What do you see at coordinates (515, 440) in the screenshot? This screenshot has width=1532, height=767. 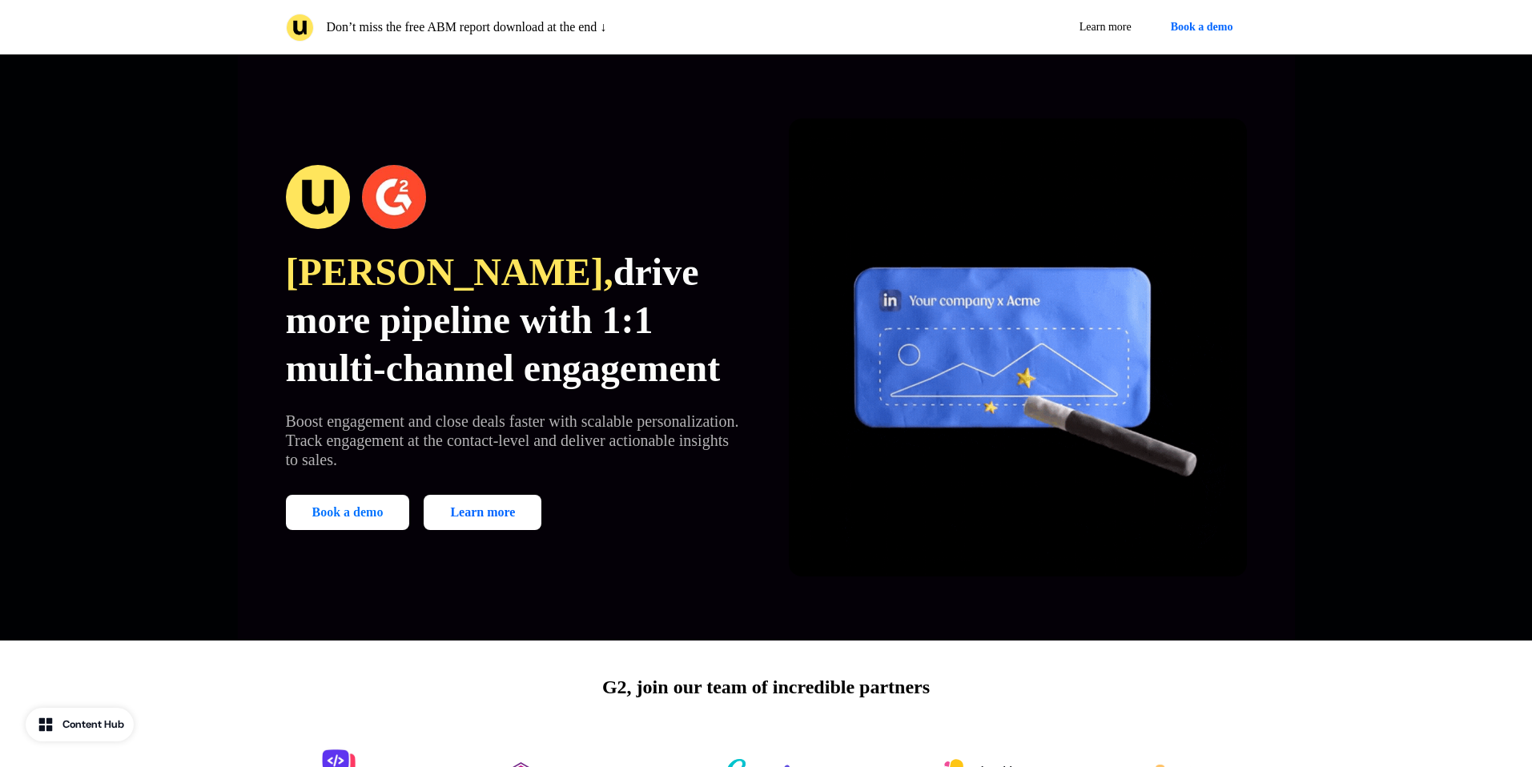 I see `p: Boost engagement and close deals faster with scalable personalization. Track engagement at the co...` at bounding box center [515, 440].